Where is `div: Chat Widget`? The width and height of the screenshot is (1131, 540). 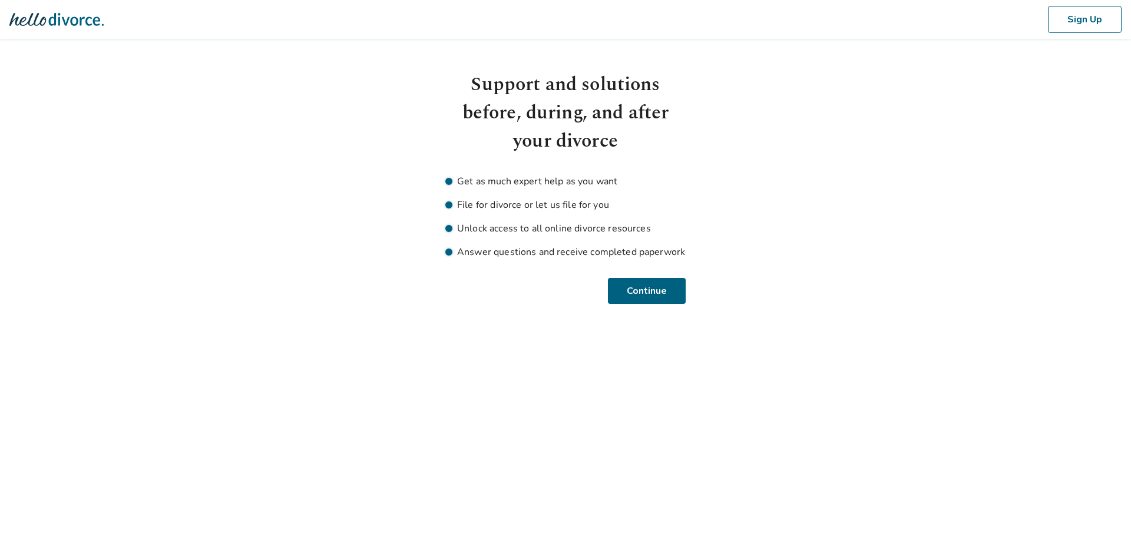 div: Chat Widget is located at coordinates (1101, 512).